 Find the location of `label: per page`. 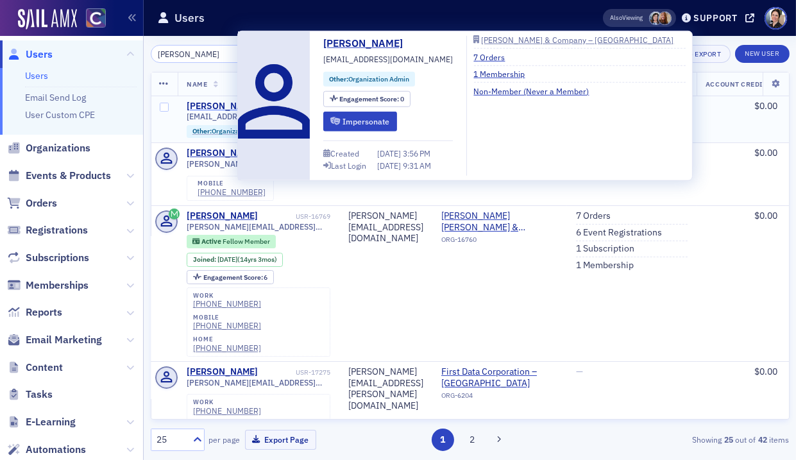

label: per page is located at coordinates (225, 440).